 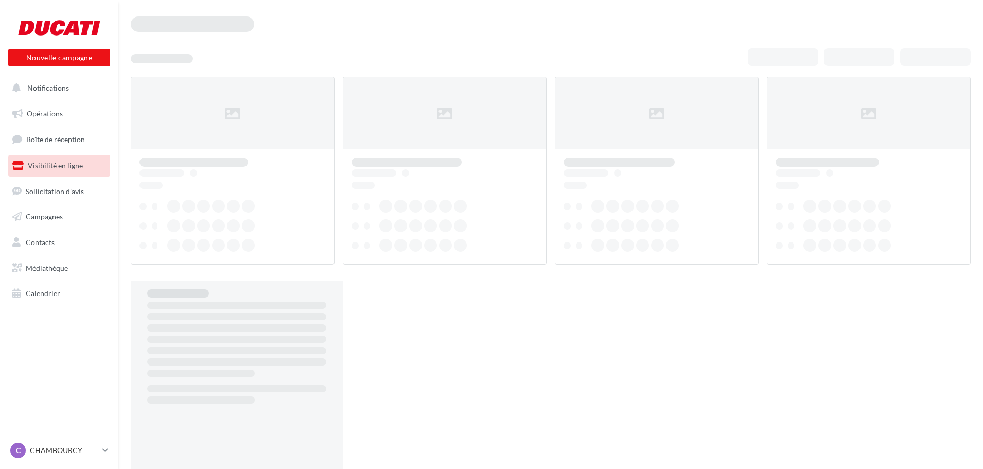 I want to click on a: Contacts, so click(x=59, y=242).